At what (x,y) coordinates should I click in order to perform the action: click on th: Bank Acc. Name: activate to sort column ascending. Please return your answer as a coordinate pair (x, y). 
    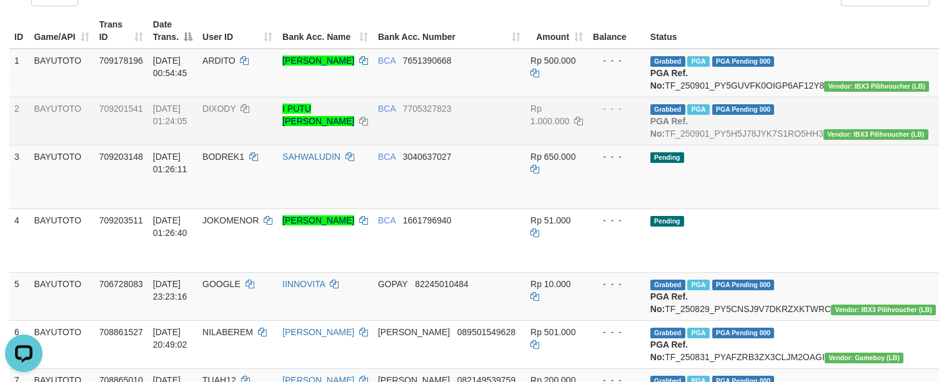
    Looking at the image, I should click on (325, 31).